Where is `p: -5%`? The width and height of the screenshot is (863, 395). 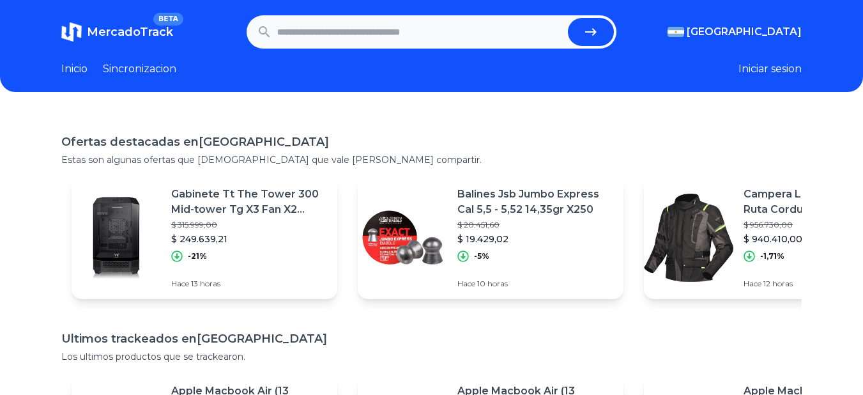
p: -5% is located at coordinates (482, 256).